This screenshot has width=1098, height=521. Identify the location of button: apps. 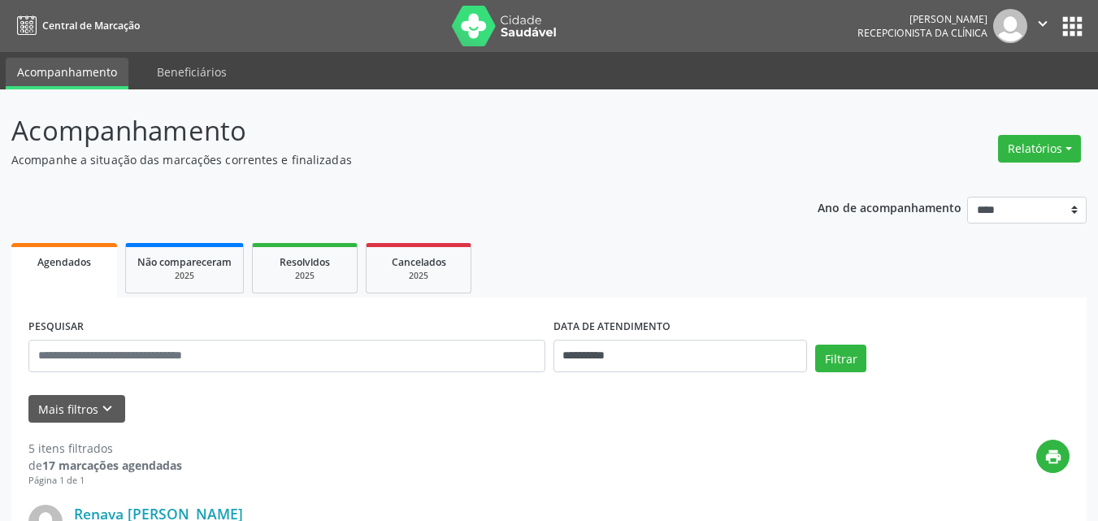
(1072, 26).